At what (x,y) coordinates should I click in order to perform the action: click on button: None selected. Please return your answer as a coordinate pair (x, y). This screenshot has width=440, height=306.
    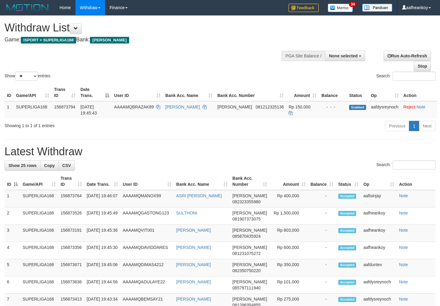
    Looking at the image, I should click on (345, 56).